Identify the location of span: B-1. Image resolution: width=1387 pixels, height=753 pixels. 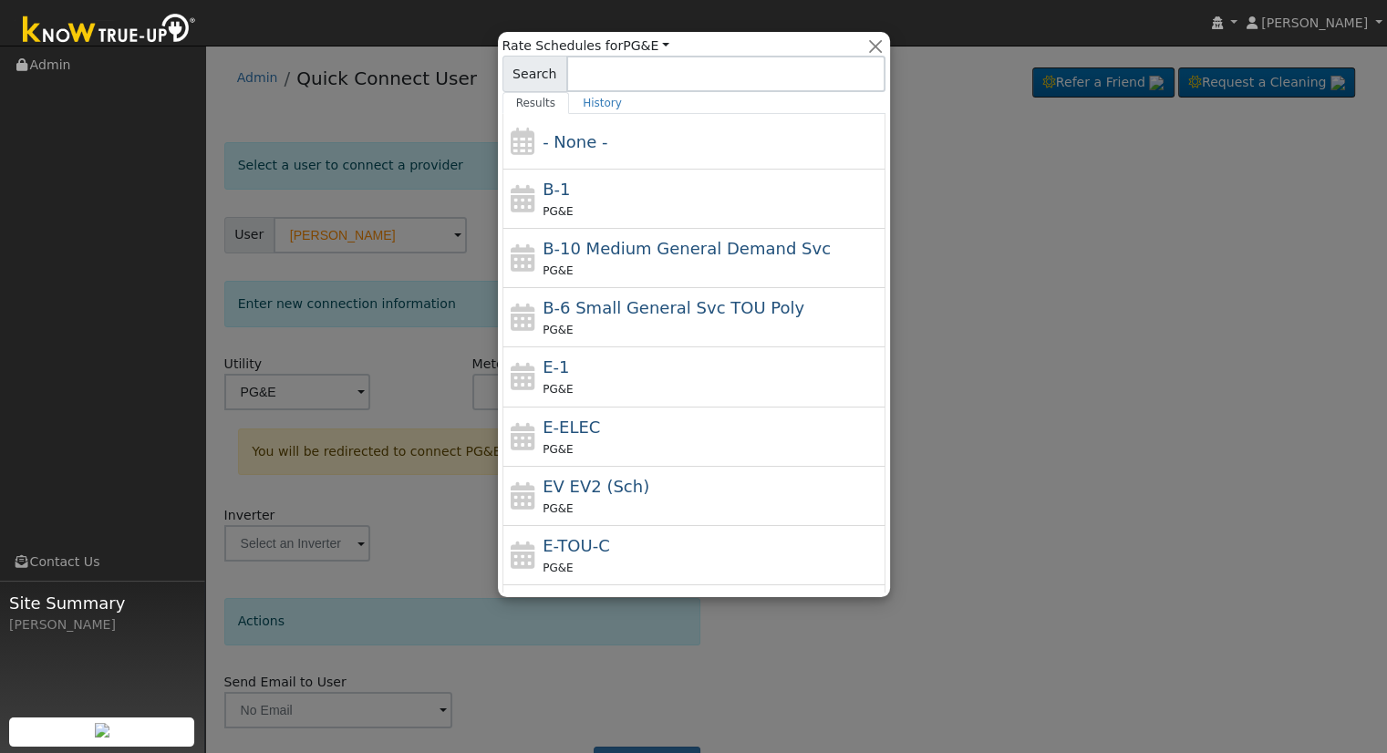
(556, 189).